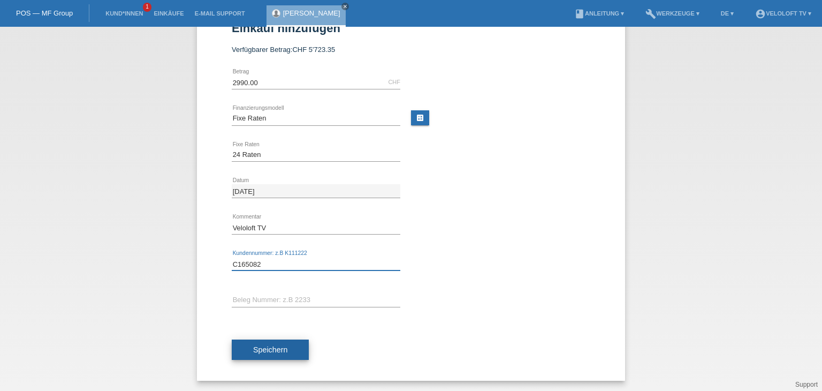 The width and height of the screenshot is (822, 391). What do you see at coordinates (270, 349) in the screenshot?
I see `span: Speichern` at bounding box center [270, 349].